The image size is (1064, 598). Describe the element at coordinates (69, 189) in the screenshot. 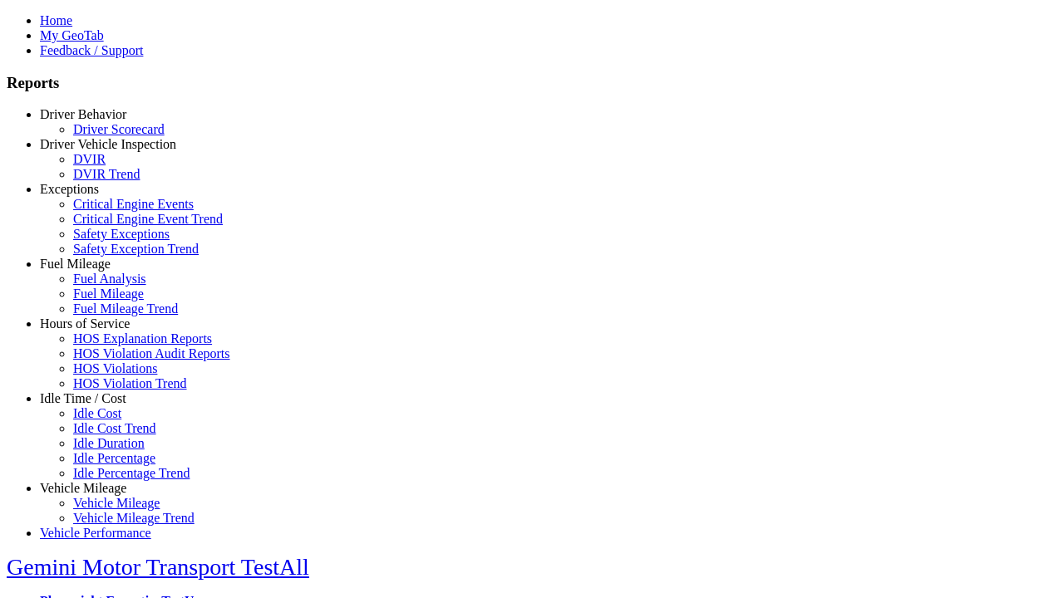

I see `a: Exceptions` at that location.